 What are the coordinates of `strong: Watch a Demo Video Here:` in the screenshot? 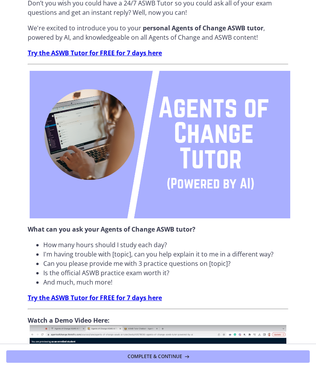 It's located at (69, 321).